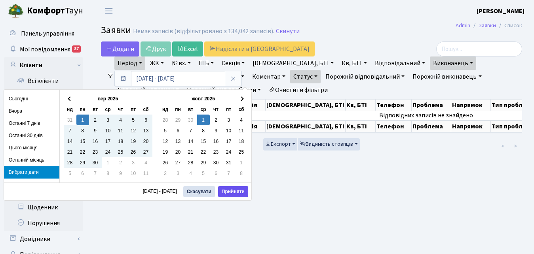 The image size is (534, 254). What do you see at coordinates (431, 127) in the screenshot?
I see `th: Проблема` at bounding box center [431, 127].